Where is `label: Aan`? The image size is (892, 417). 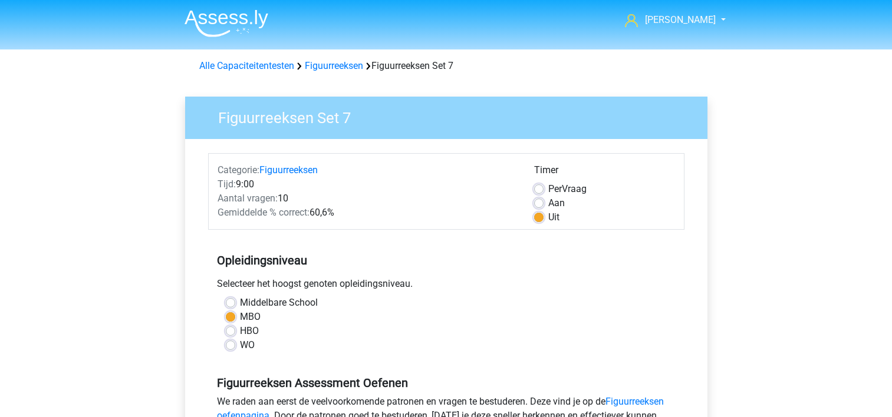 label: Aan is located at coordinates (557, 203).